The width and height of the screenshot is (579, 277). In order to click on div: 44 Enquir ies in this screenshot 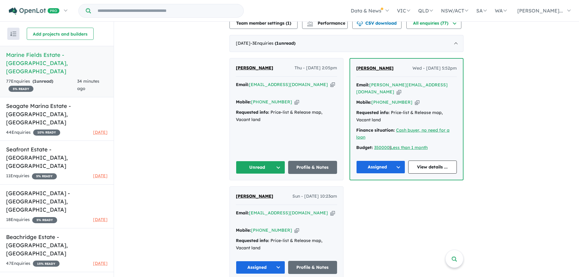, I will do `click(33, 133)`.